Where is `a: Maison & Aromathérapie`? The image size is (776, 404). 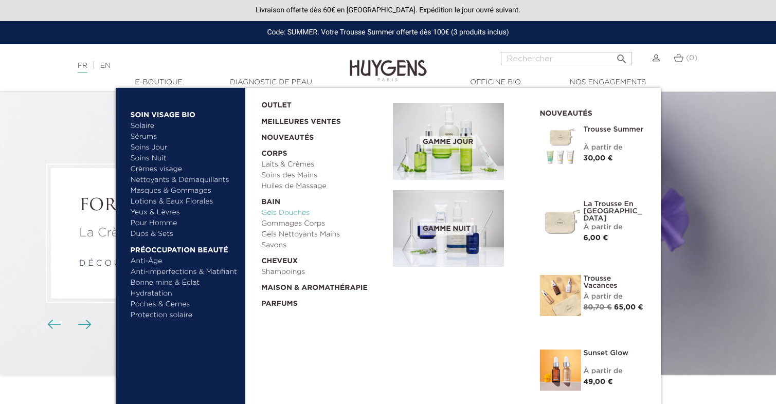 a: Maison & Aromathérapie is located at coordinates (324, 285).